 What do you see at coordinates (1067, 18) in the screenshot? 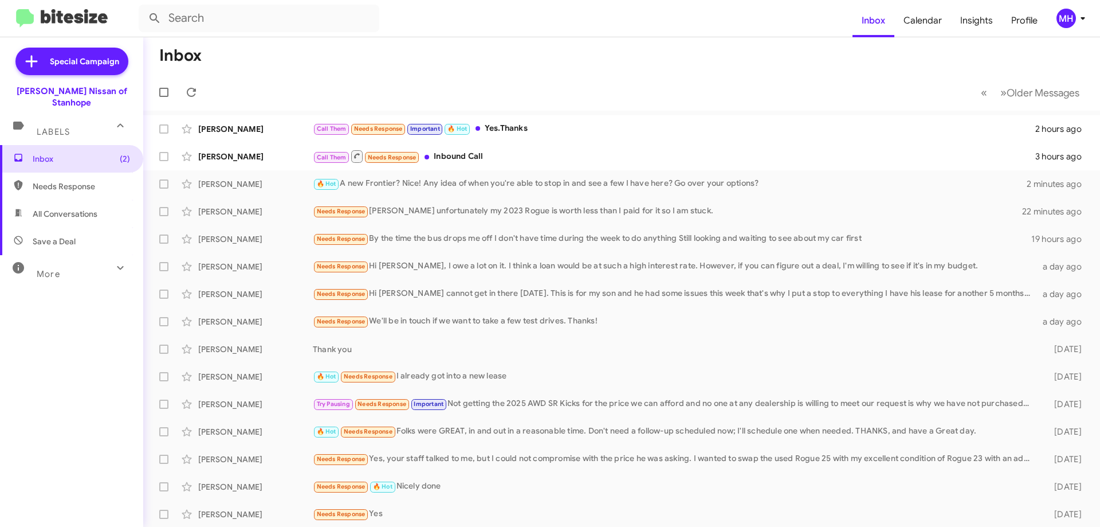
I see `div: MH` at bounding box center [1067, 18].